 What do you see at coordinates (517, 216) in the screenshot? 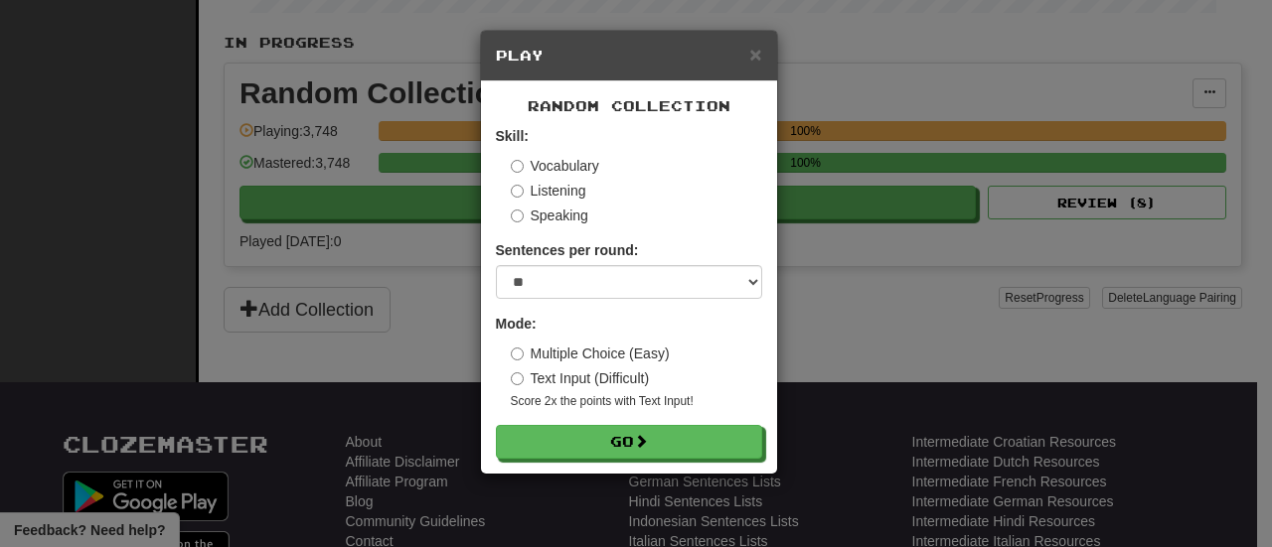
I see `input: Speaking` at bounding box center [517, 216].